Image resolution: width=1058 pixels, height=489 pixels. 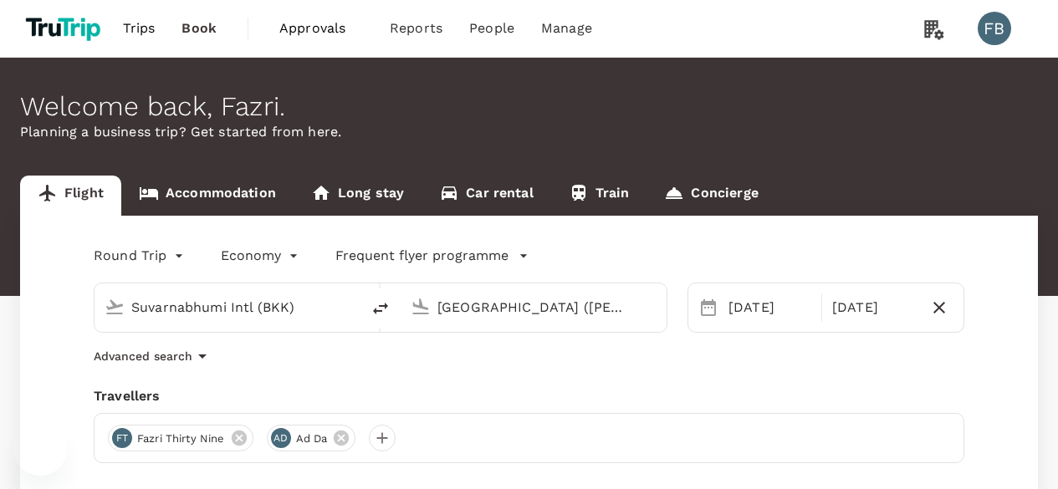 I want to click on span: People, so click(x=492, y=28).